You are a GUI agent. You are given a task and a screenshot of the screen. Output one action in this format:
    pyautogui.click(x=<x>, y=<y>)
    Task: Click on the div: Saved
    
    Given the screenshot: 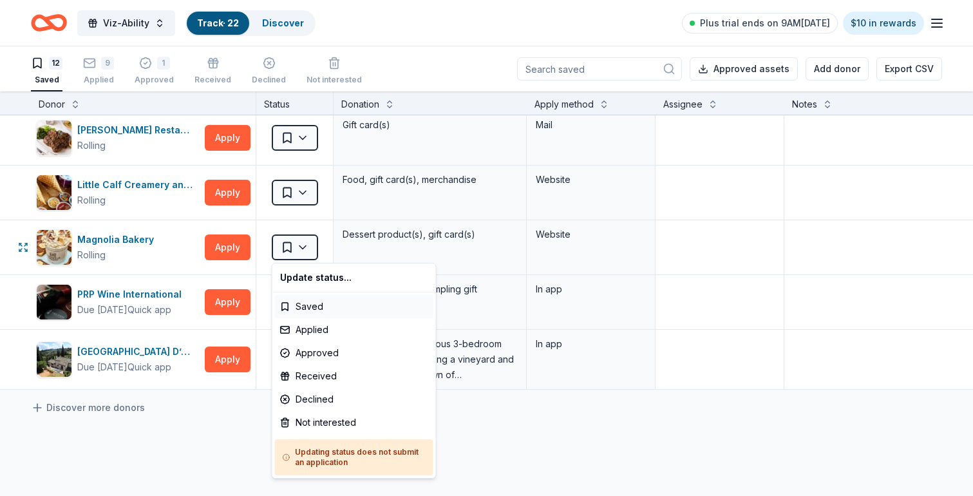 What is the action you would take?
    pyautogui.click(x=354, y=307)
    